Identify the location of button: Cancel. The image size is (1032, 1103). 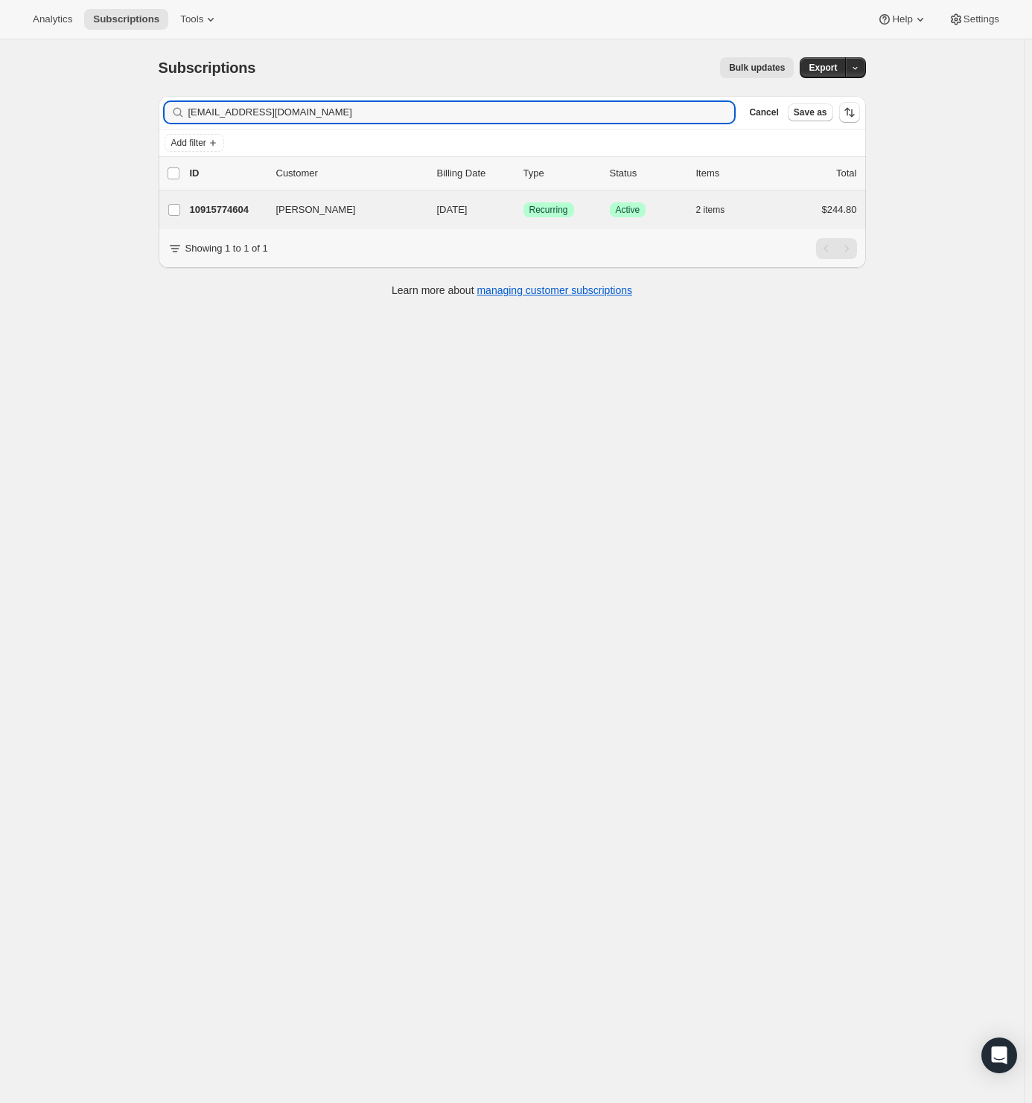
(763, 112).